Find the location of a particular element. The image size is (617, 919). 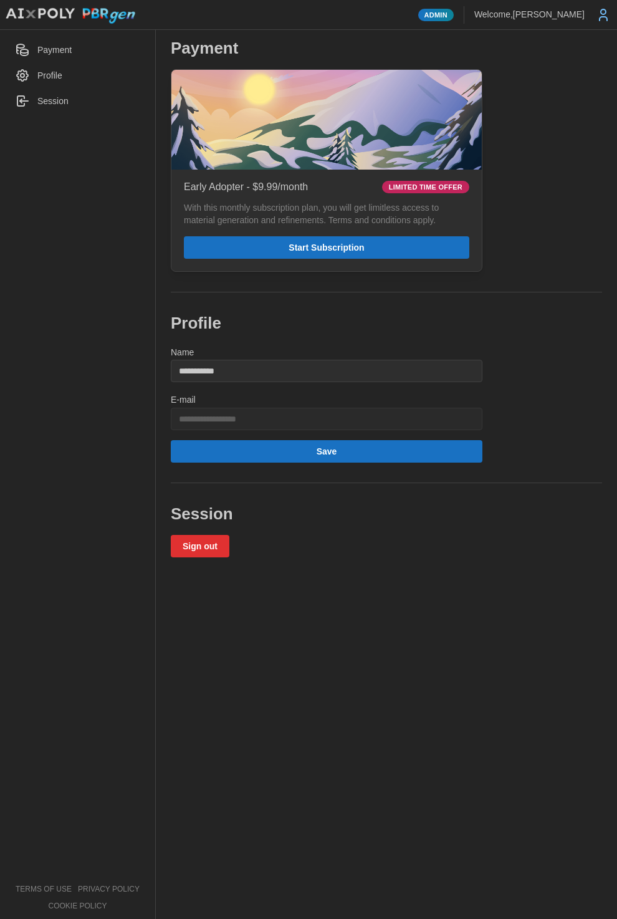

button: Sign out is located at coordinates (200, 546).